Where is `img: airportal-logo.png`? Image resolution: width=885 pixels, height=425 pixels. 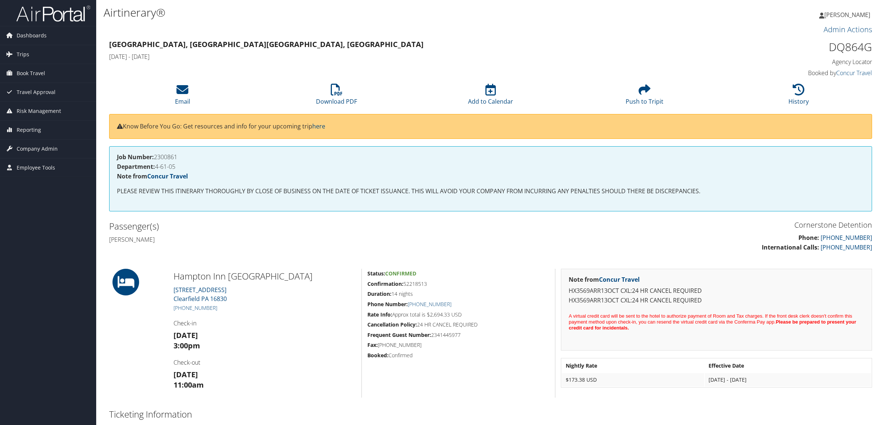
img: airportal-logo.png is located at coordinates (53, 13).